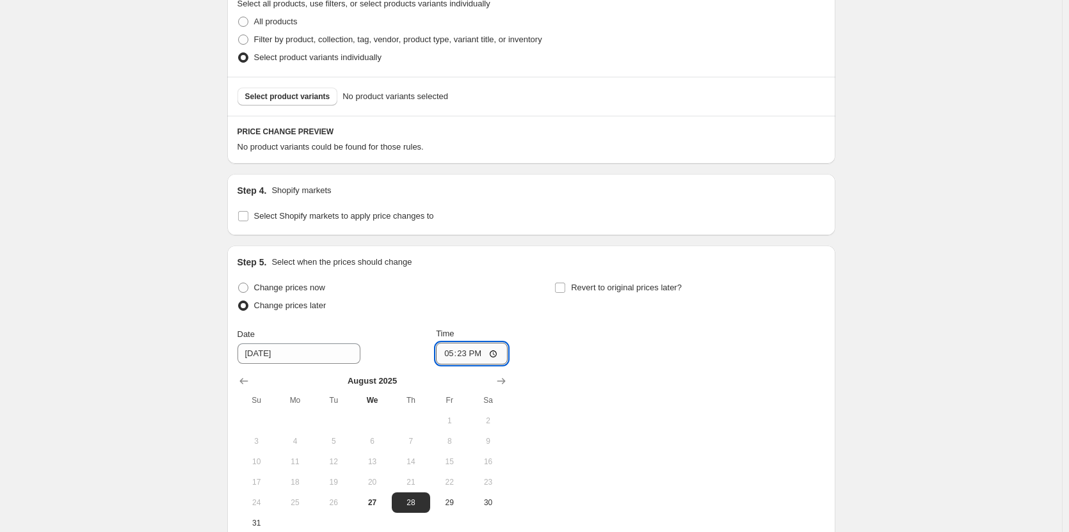 Image resolution: width=1069 pixels, height=532 pixels. What do you see at coordinates (372, 462) in the screenshot?
I see `span: 13` at bounding box center [372, 462].